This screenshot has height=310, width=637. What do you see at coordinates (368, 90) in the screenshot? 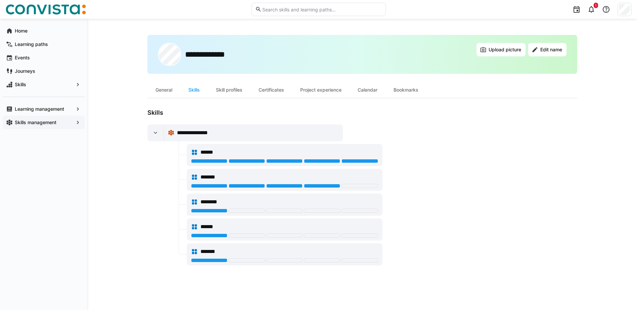
I see `div: Calendar` at bounding box center [368, 90].